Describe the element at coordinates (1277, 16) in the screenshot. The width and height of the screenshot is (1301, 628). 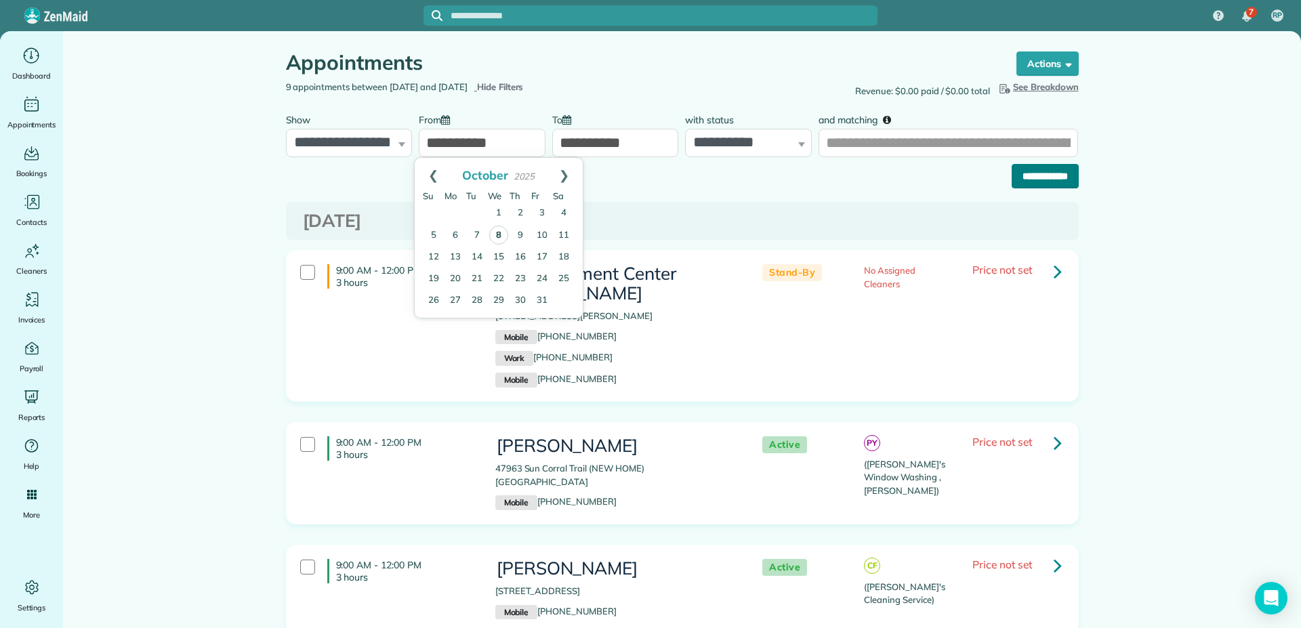
I see `span: RP` at that location.